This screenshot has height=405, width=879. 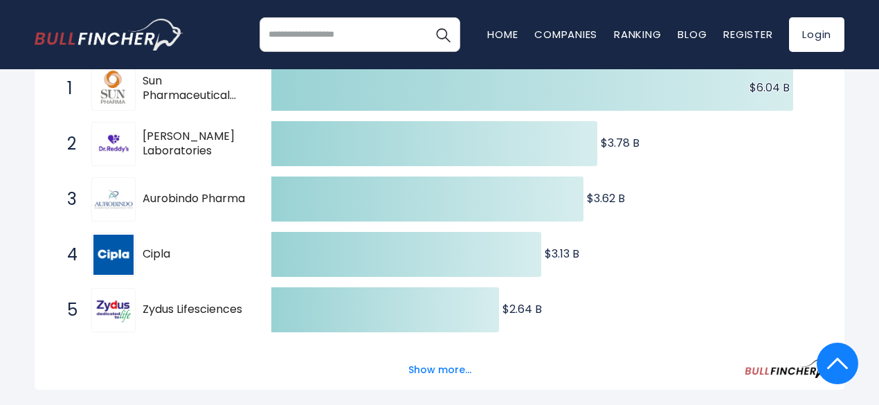 What do you see at coordinates (67, 199) in the screenshot?
I see `span: 3` at bounding box center [67, 199].